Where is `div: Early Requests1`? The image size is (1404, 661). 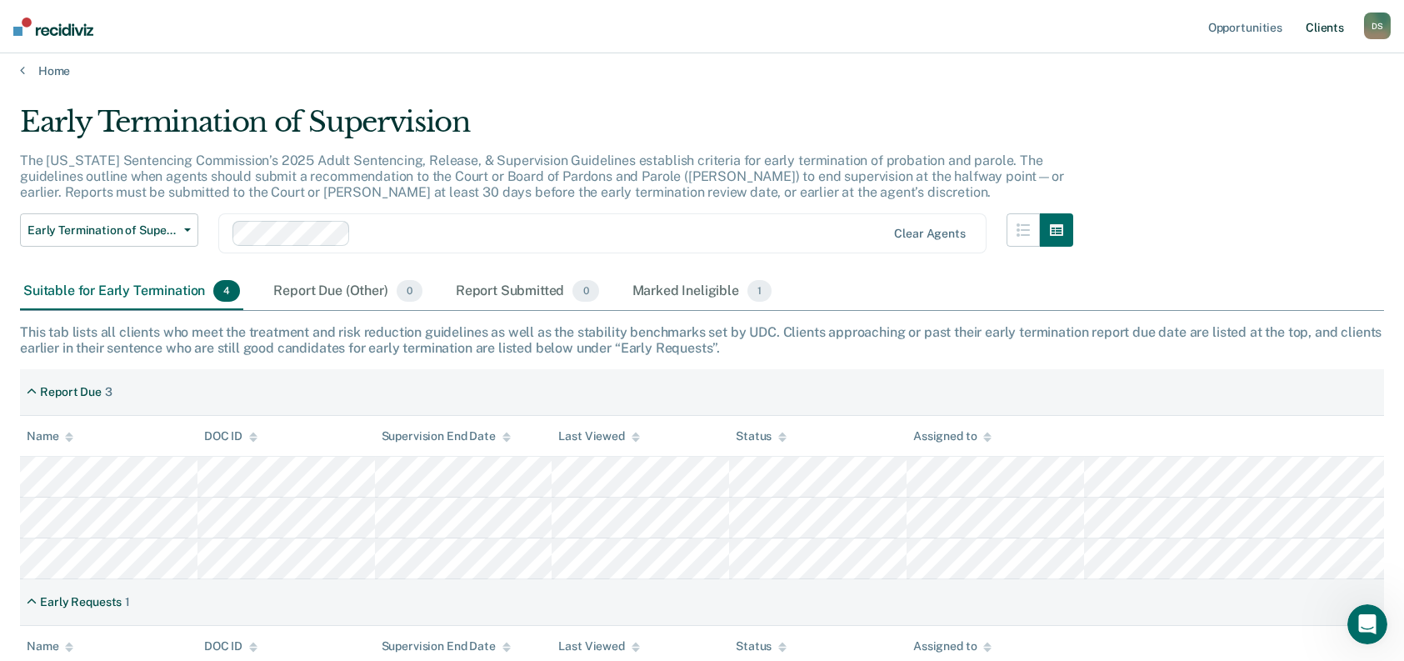
div: Early Requests1 is located at coordinates (78, 602).